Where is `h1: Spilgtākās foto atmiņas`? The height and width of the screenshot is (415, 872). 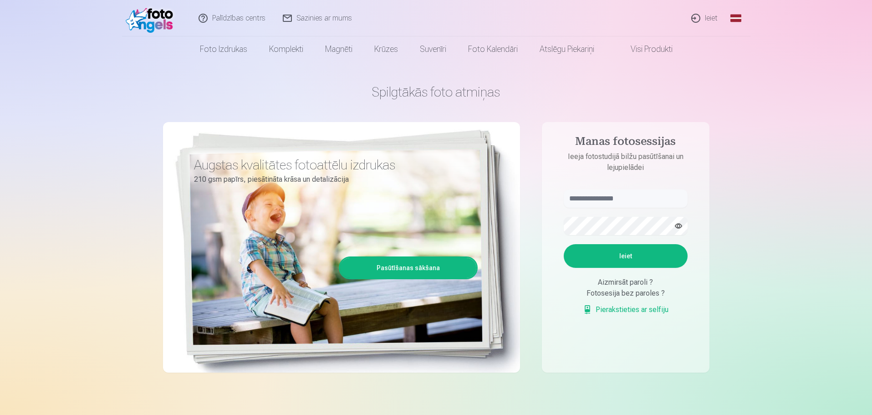
h1: Spilgtākās foto atmiņas is located at coordinates (436, 92).